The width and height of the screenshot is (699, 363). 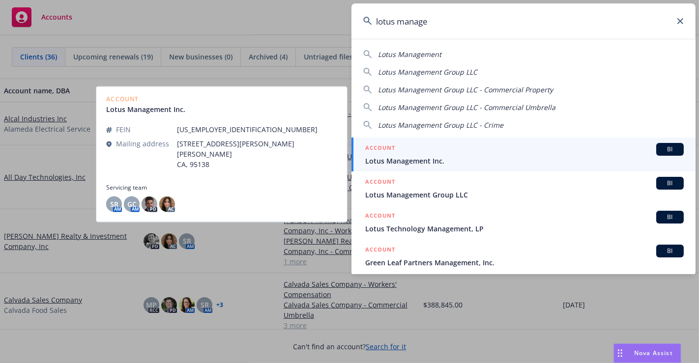 I want to click on span: Lotus Management Inc., so click(x=524, y=161).